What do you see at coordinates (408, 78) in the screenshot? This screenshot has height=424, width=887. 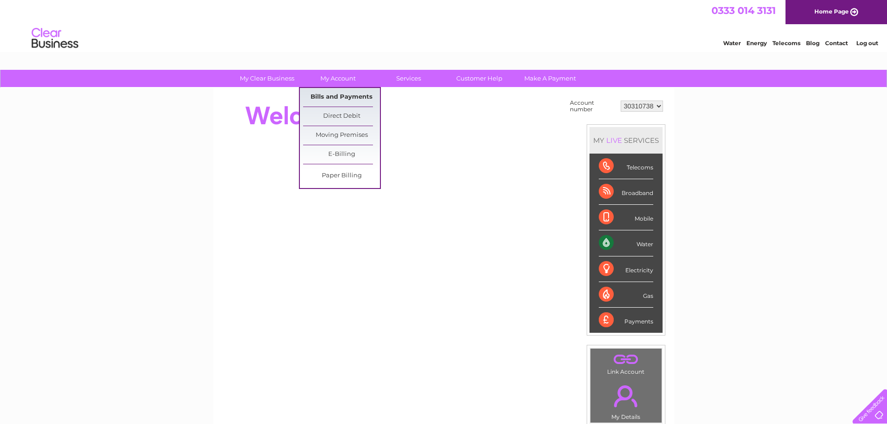 I see `a: Services` at bounding box center [408, 78].